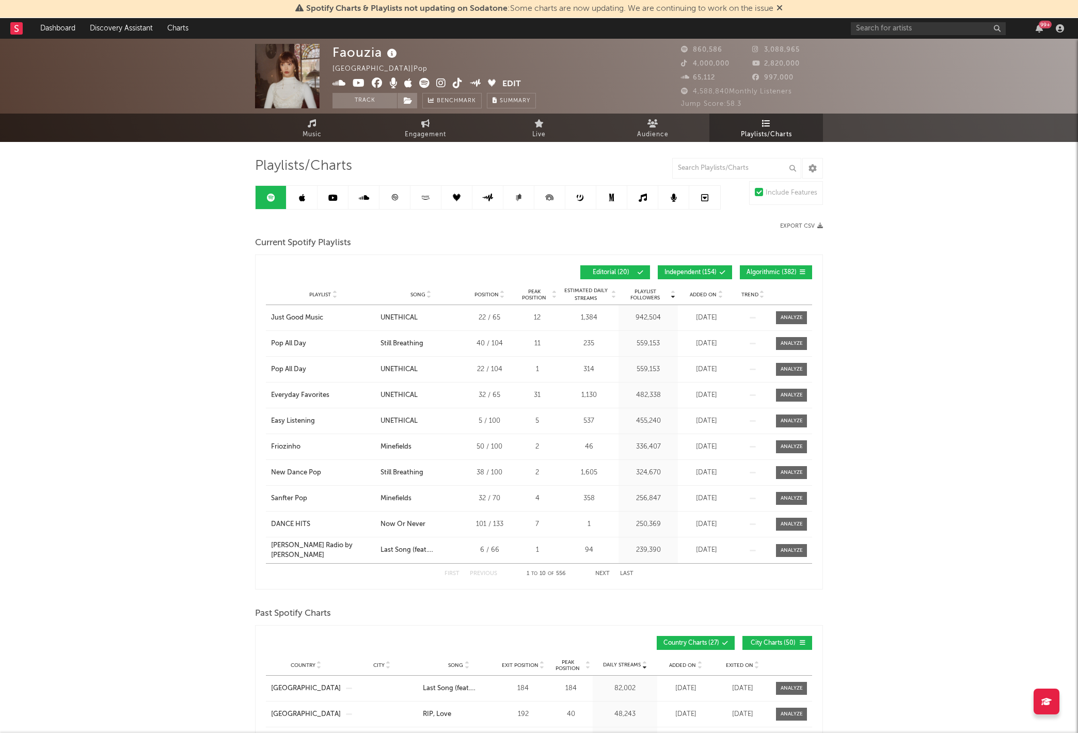 The height and width of the screenshot is (733, 1078). What do you see at coordinates (771, 273) in the screenshot?
I see `span: Algorithmic ( 382 )` at bounding box center [771, 273].